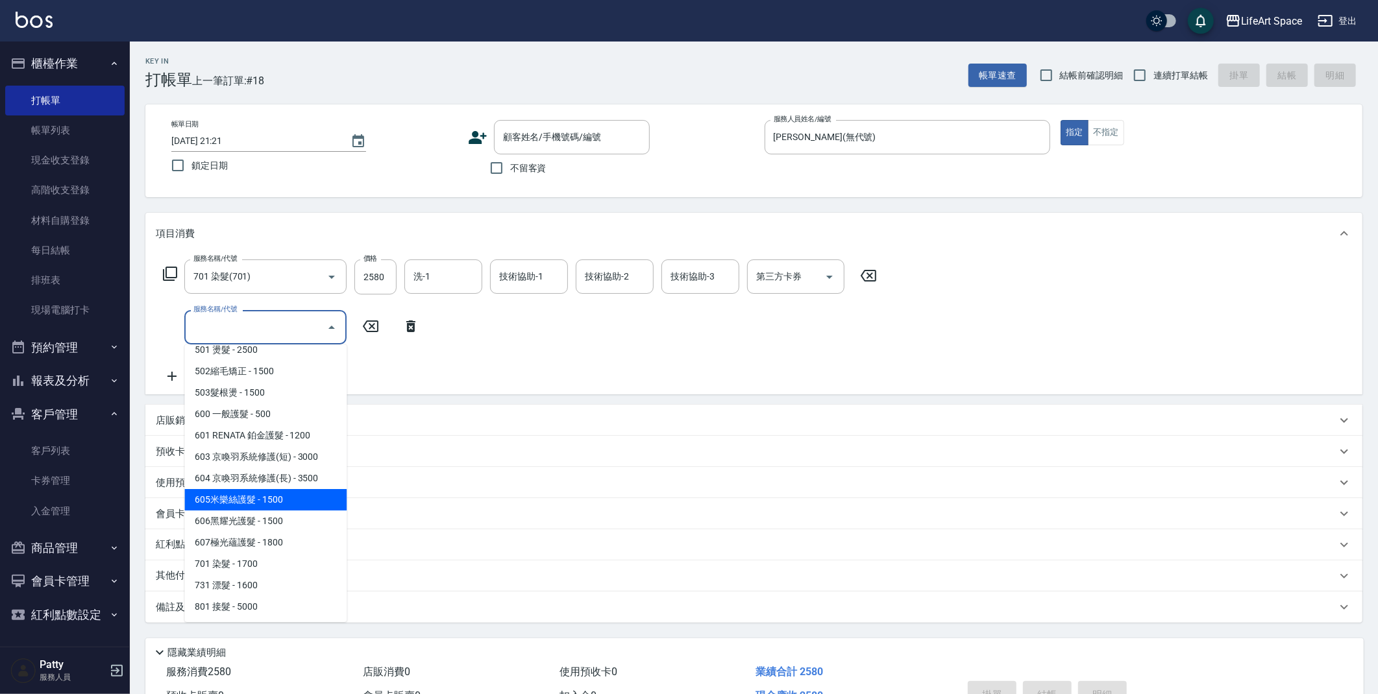  What do you see at coordinates (65, 310) in the screenshot?
I see `a: 現場電腦打卡` at bounding box center [65, 310].